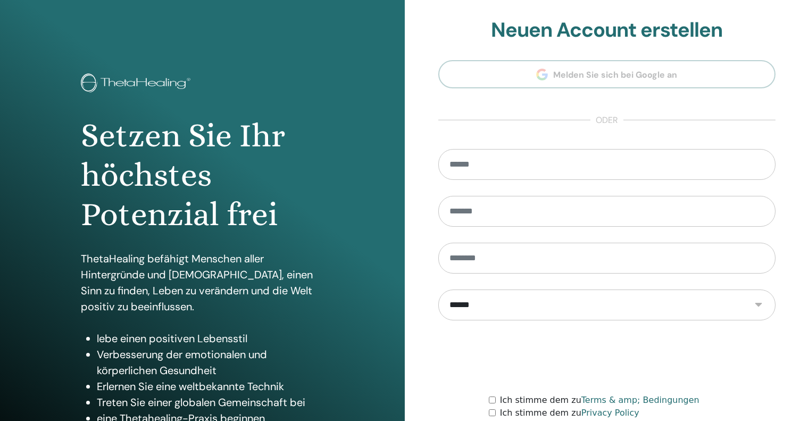  Describe the element at coordinates (607, 120) in the screenshot. I see `span: oder` at that location.